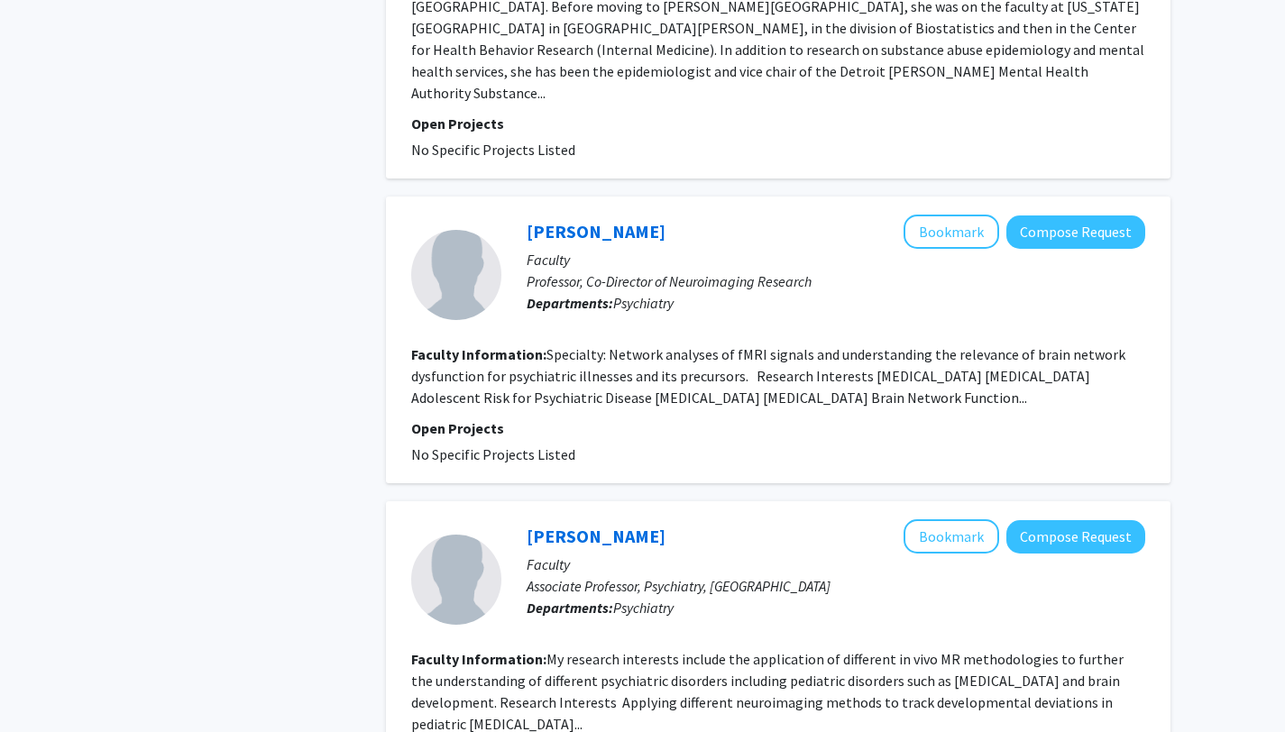 This screenshot has height=732, width=1285. Describe the element at coordinates (1076, 536) in the screenshot. I see `button: Compose Request to Jeffrey Stanley` at that location.